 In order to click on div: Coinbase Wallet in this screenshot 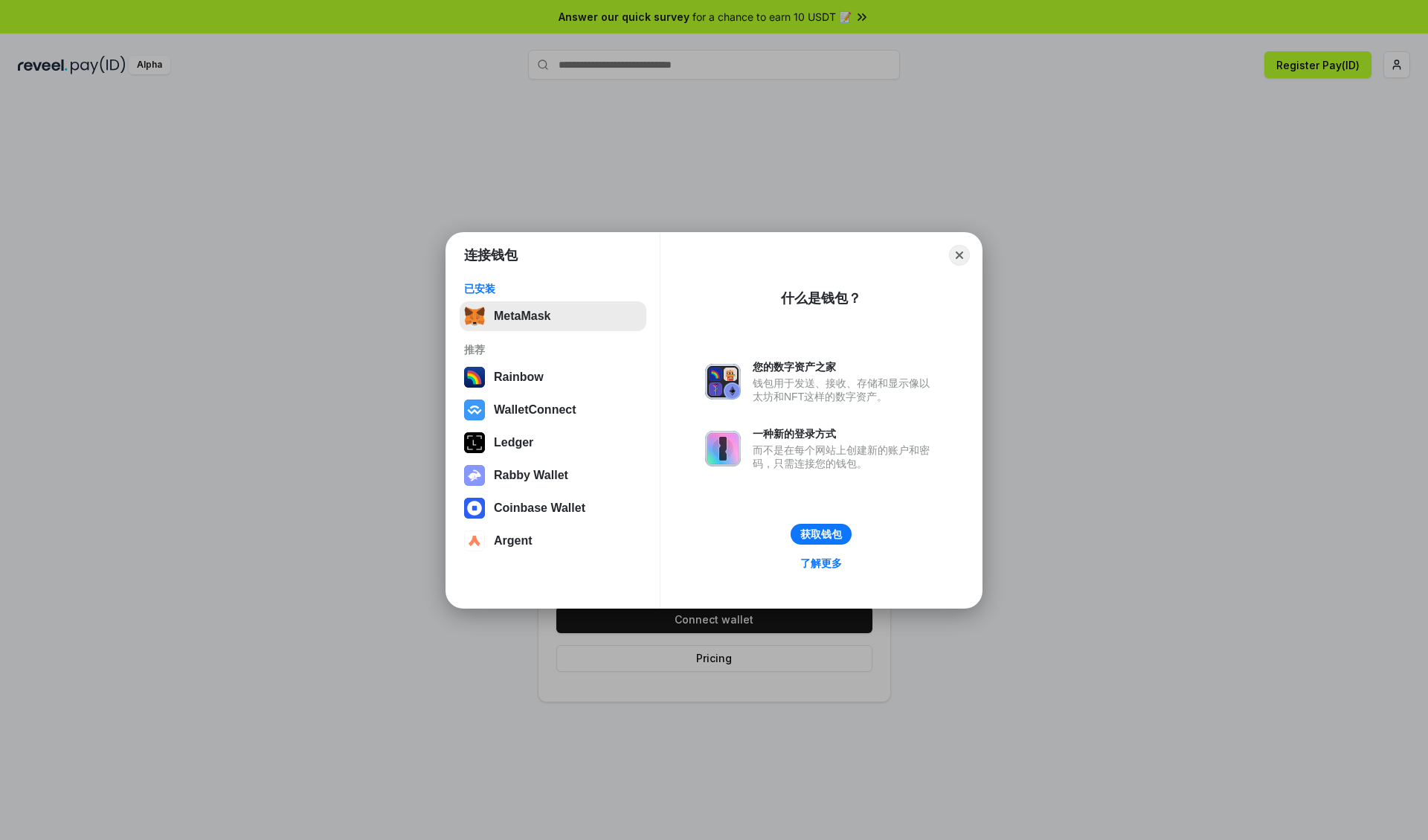, I will do `click(540, 508)`.